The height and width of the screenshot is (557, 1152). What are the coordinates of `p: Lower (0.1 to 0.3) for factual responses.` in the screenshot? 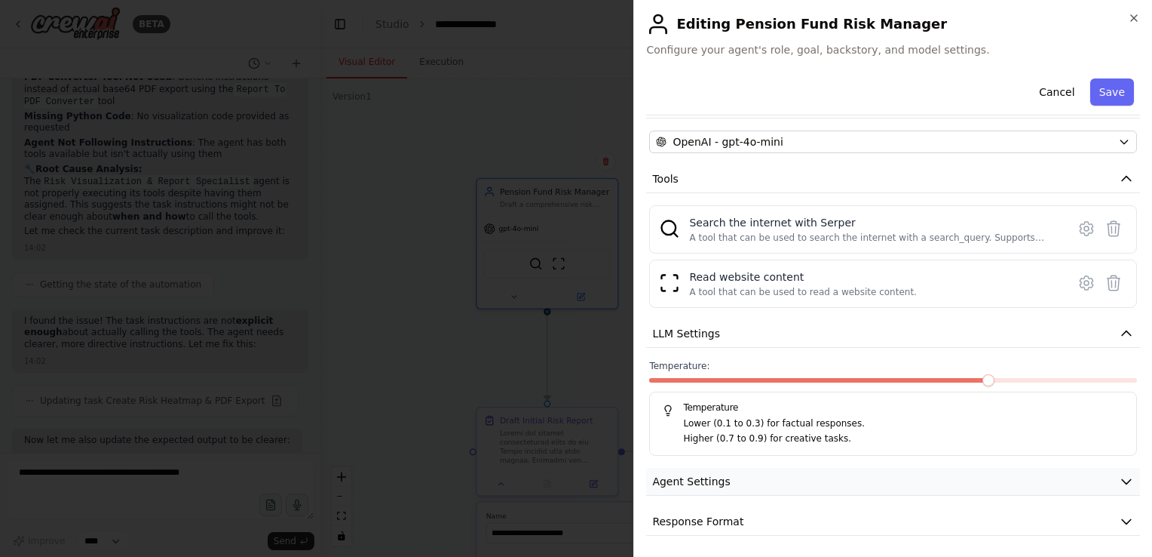 It's located at (904, 424).